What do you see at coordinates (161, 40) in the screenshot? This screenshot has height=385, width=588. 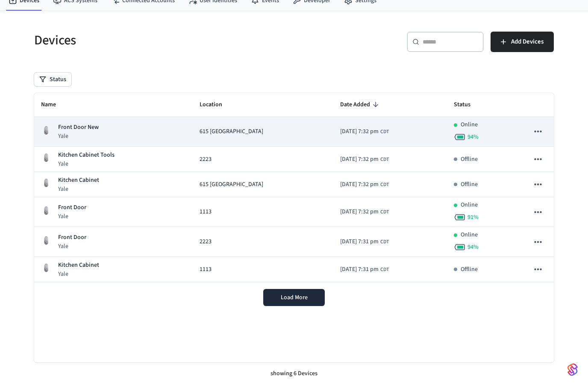 I see `h5: Devices` at bounding box center [161, 40].